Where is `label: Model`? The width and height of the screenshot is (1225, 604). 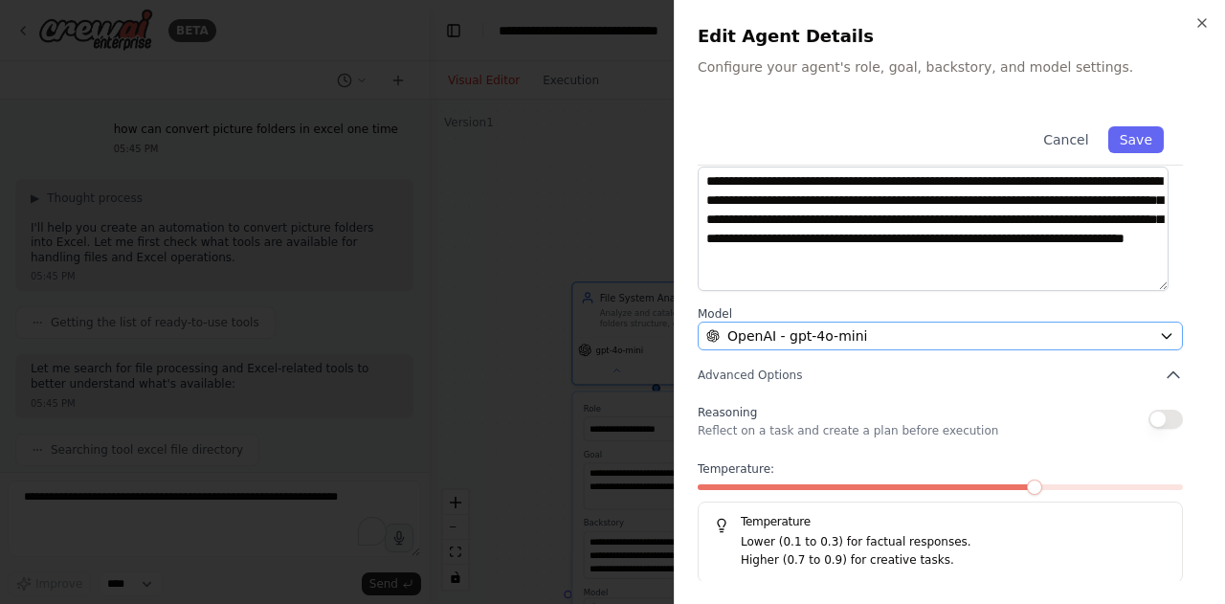 label: Model is located at coordinates (940, 314).